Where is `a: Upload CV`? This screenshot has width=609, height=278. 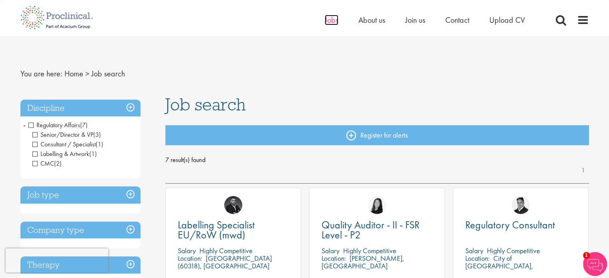 a: Upload CV is located at coordinates (506, 20).